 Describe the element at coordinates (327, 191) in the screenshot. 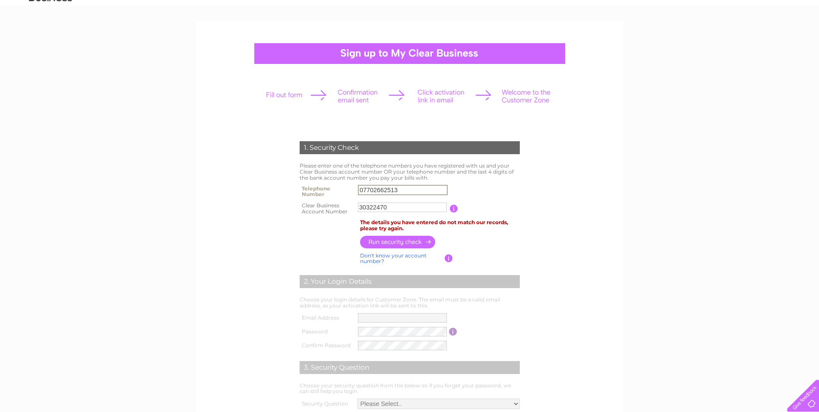

I see `th: Telephone Number` at that location.